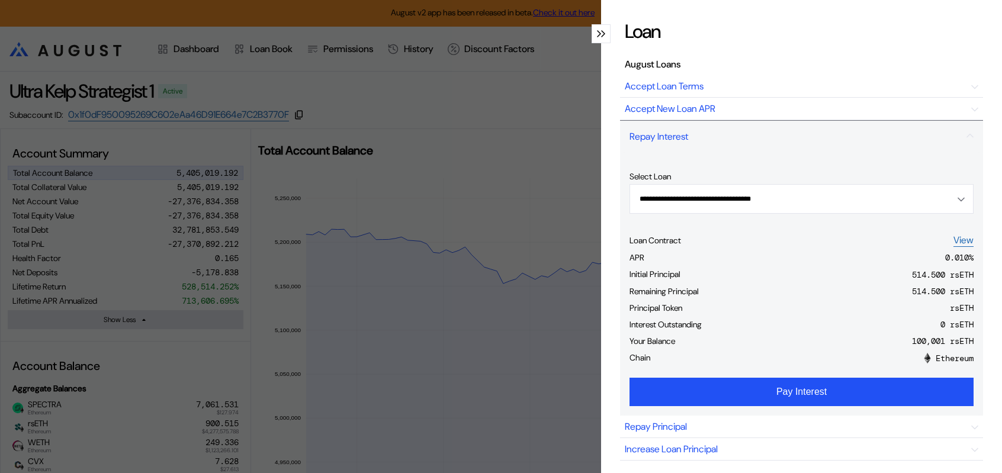 The image size is (1002, 473). I want to click on div: 0.010 %, so click(960, 258).